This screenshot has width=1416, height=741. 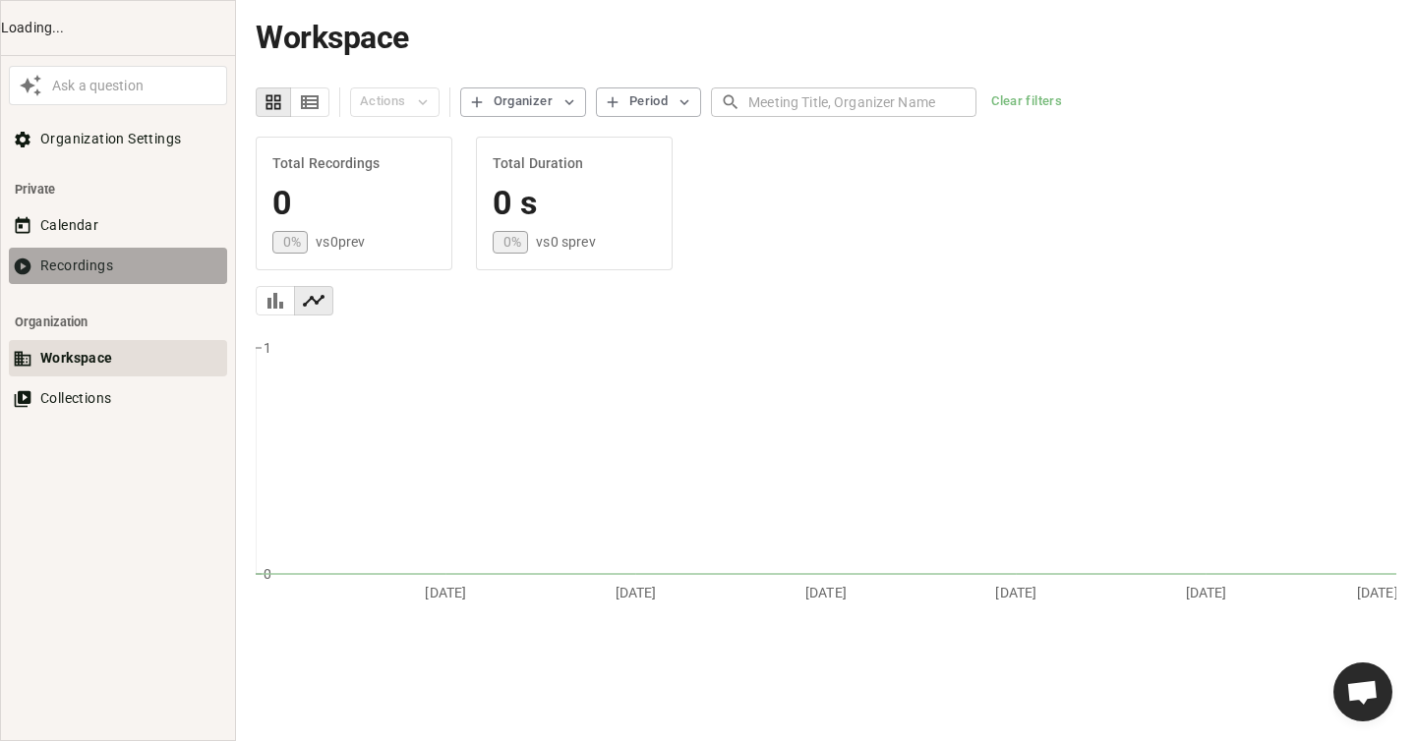 What do you see at coordinates (340, 242) in the screenshot?
I see `p: vs 0 prev` at bounding box center [340, 242].